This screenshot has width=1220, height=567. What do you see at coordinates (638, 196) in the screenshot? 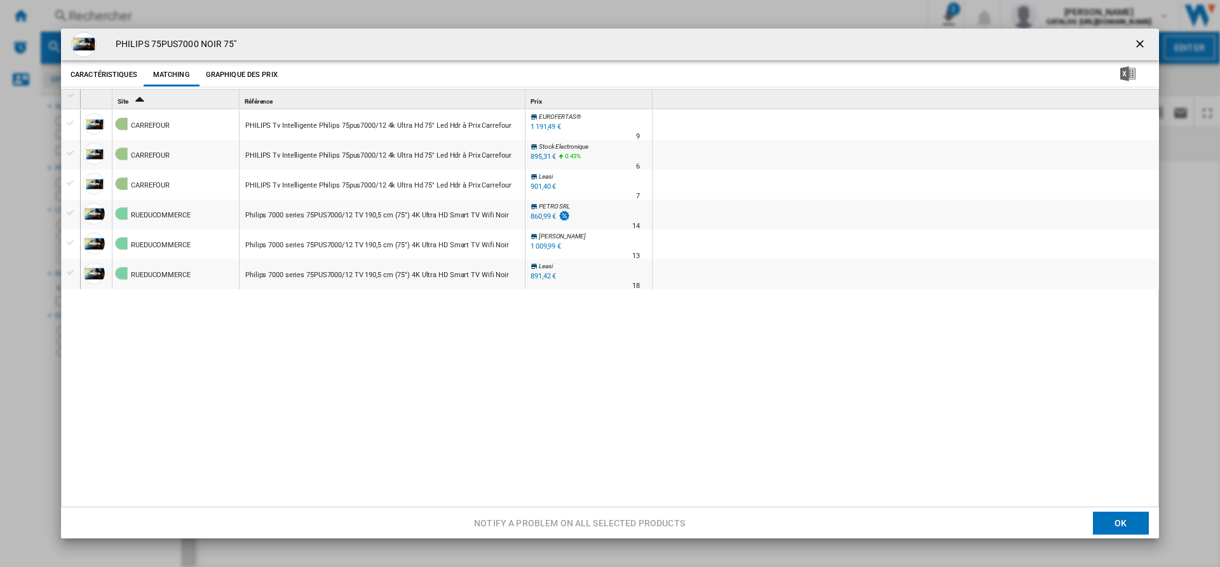
I see `div: Délai de livraison : 7 jours` at bounding box center [638, 196].